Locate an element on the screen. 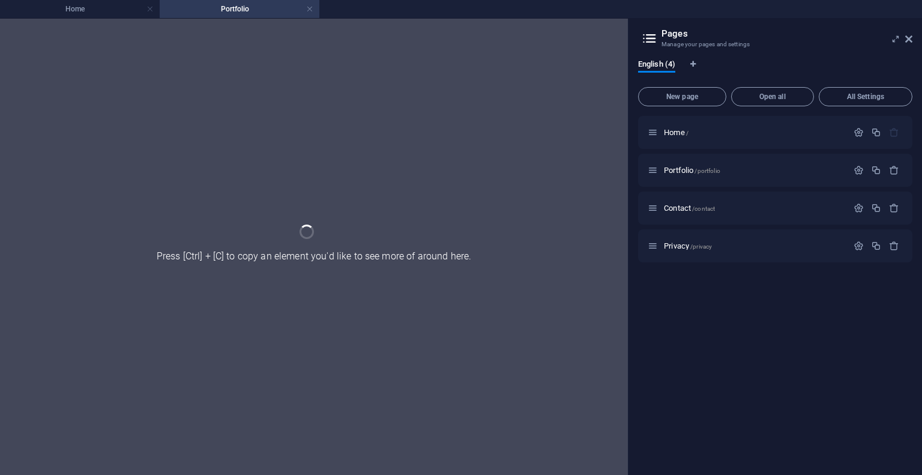 This screenshot has width=922, height=475. span: /privacy is located at coordinates (701, 246).